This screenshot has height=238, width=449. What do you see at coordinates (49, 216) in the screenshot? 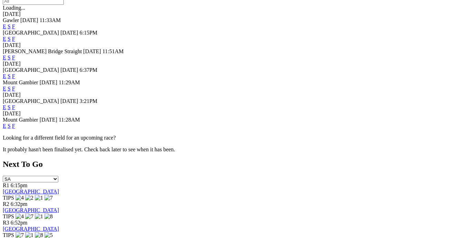
I see `img: 8` at bounding box center [49, 216].